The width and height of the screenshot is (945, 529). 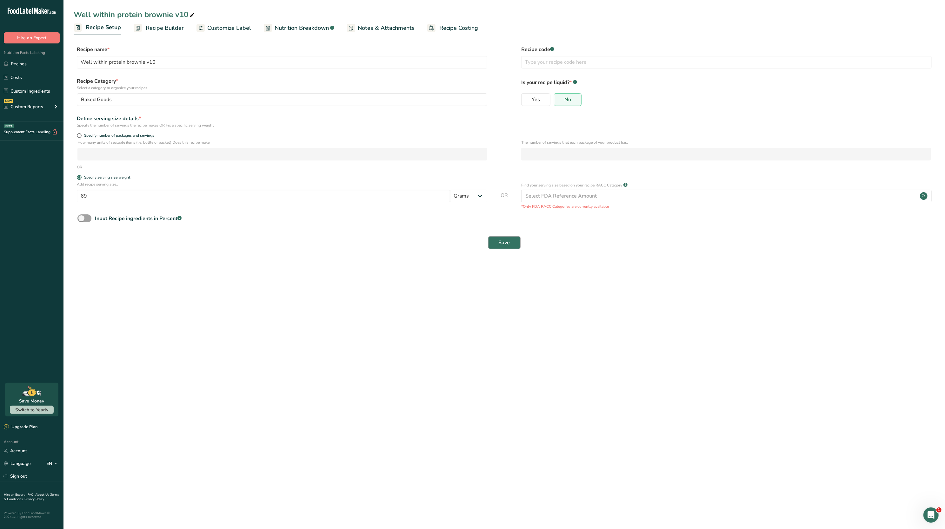 I want to click on div: Define serving size details, so click(x=282, y=119).